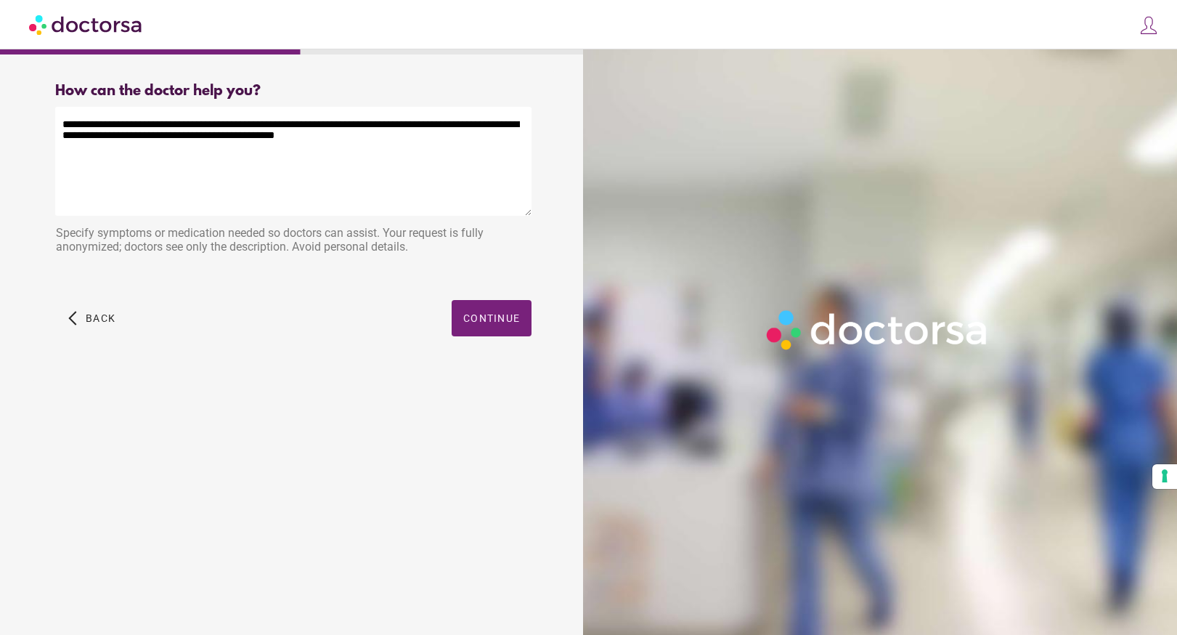 This screenshot has height=635, width=1177. Describe the element at coordinates (492, 318) in the screenshot. I see `button: Continue` at that location.